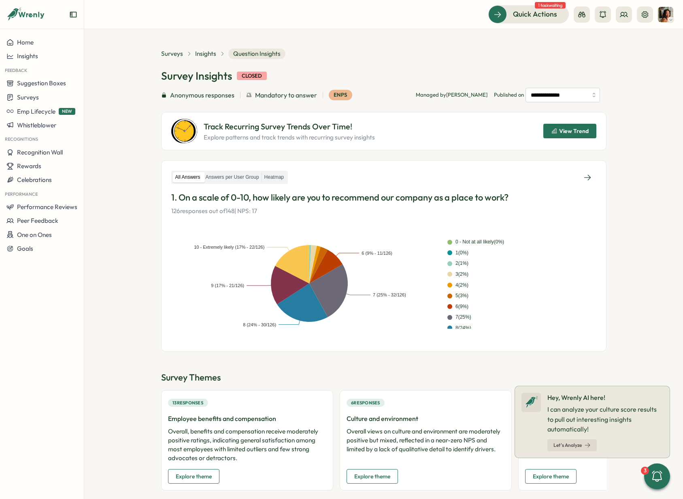 This screenshot has width=683, height=499. What do you see at coordinates (229, 248) in the screenshot?
I see `text: 10 - Extremely likely (17% - 22/126)` at bounding box center [229, 248].